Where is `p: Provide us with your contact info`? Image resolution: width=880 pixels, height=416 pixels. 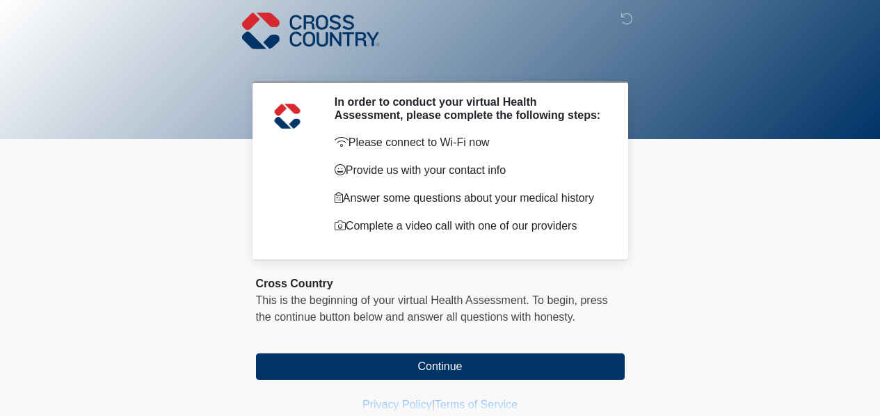 p: Provide us with your contact info is located at coordinates (469, 170).